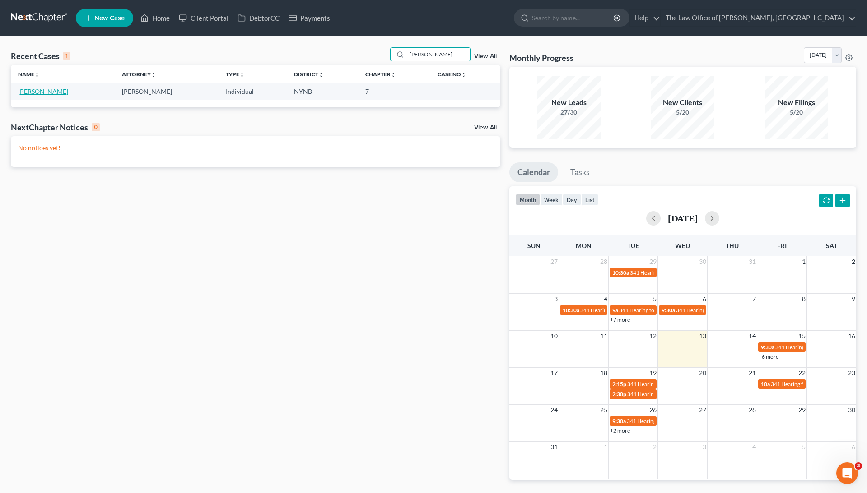  Describe the element at coordinates (620, 431) in the screenshot. I see `a: +2 more` at that location.